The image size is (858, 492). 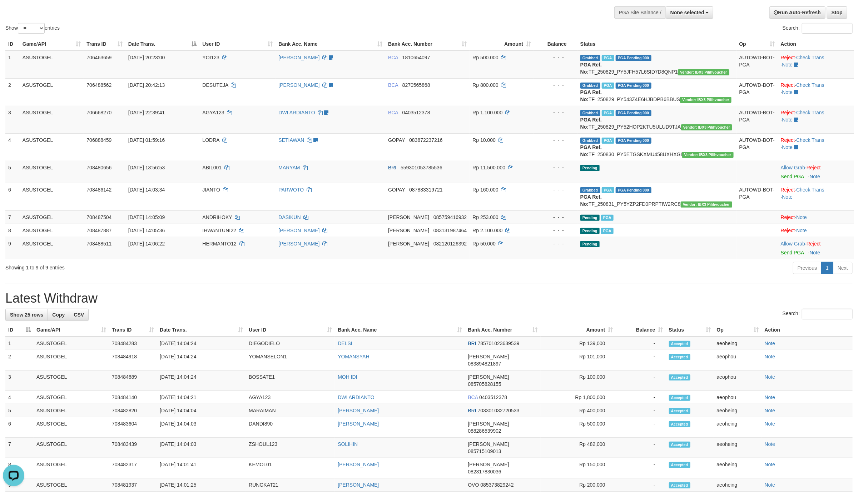 What do you see at coordinates (19, 330) in the screenshot?
I see `th: ID: activate to sort column descending` at bounding box center [19, 330].